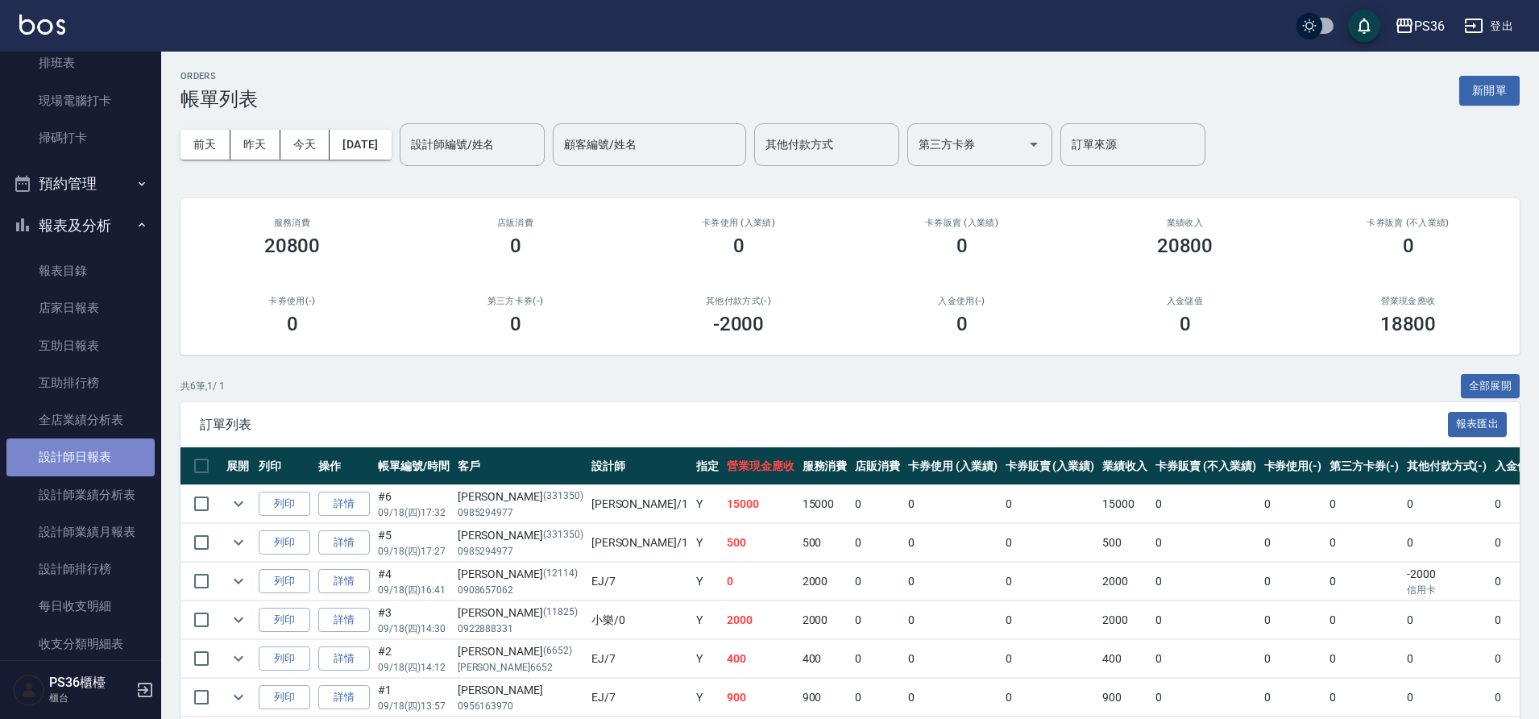 The width and height of the screenshot is (1539, 719). I want to click on div: PS36, so click(1429, 26).